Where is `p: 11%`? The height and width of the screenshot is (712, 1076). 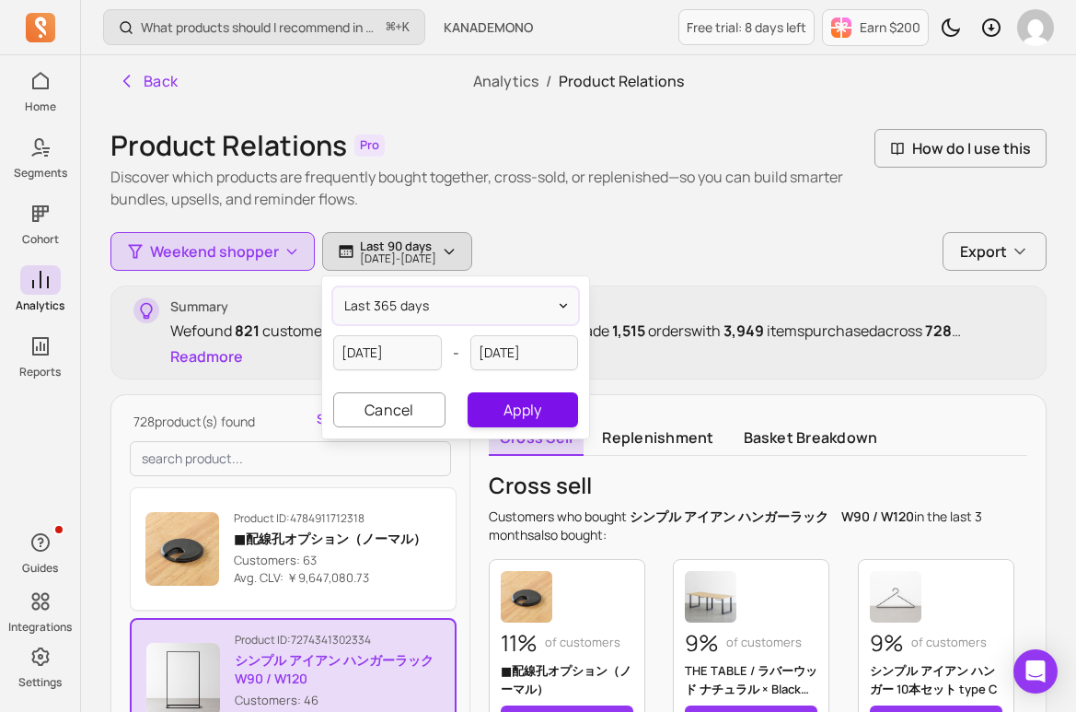
p: 11% is located at coordinates (519, 643).